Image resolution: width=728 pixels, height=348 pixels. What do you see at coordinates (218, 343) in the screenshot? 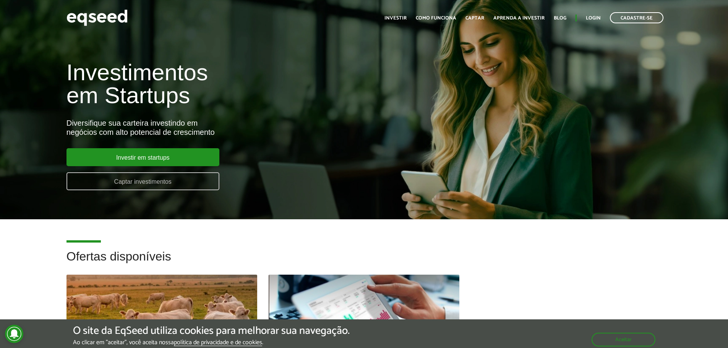
I see `a: política de privacidade e de cookies` at bounding box center [218, 343].